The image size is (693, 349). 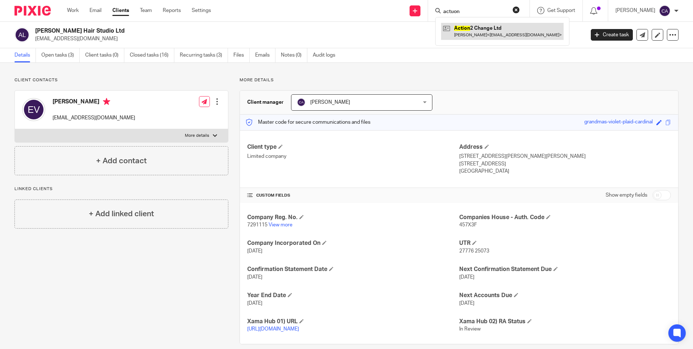 I want to click on h4: UTR, so click(x=565, y=243).